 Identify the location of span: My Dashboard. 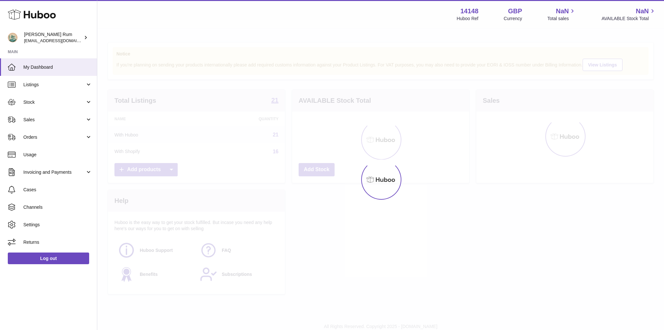
(58, 67).